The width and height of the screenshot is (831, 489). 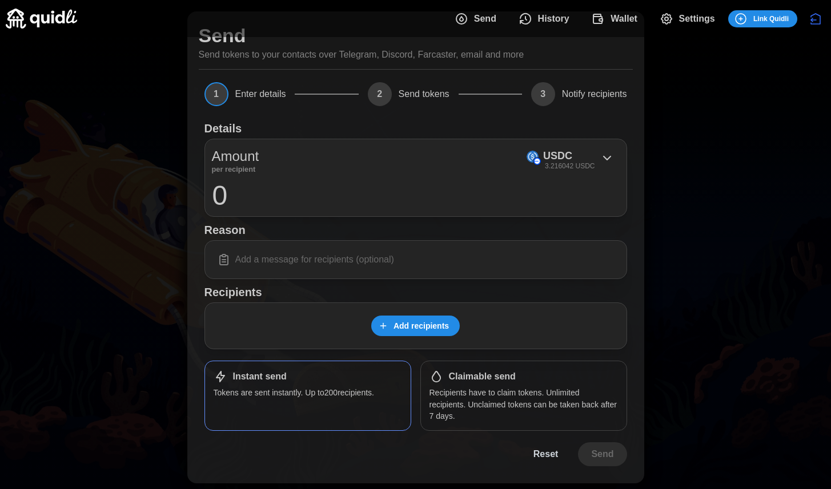 I want to click on button: Reset, so click(x=546, y=455).